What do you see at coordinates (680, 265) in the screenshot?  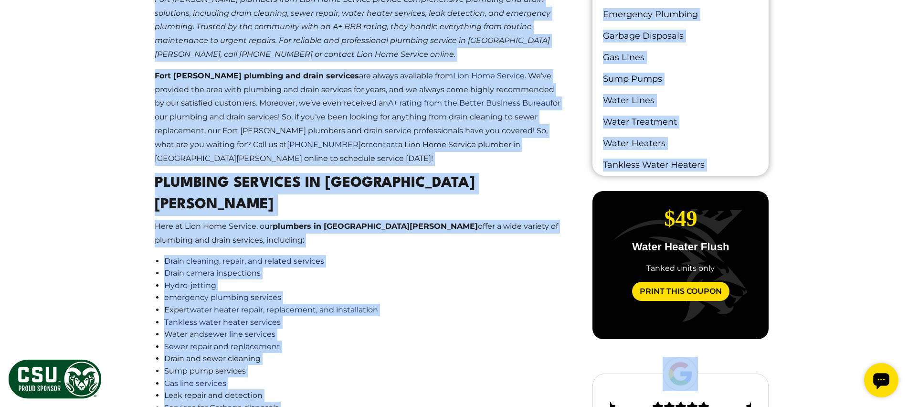 I see `div: carousel` at bounding box center [680, 265].